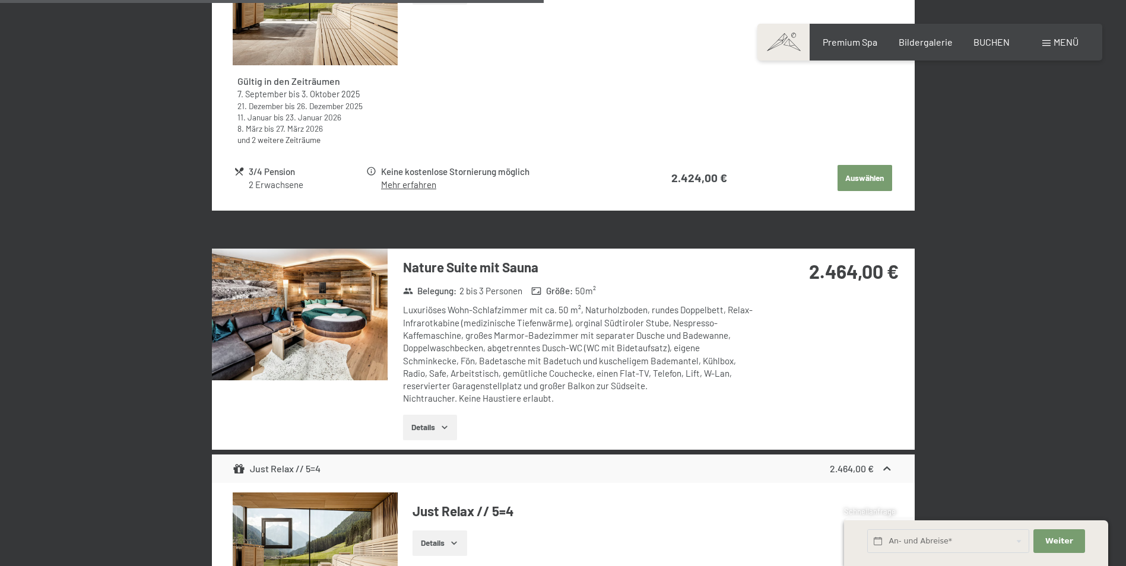  Describe the element at coordinates (260, 106) in the screenshot. I see `time: 21.12.2025` at that location.